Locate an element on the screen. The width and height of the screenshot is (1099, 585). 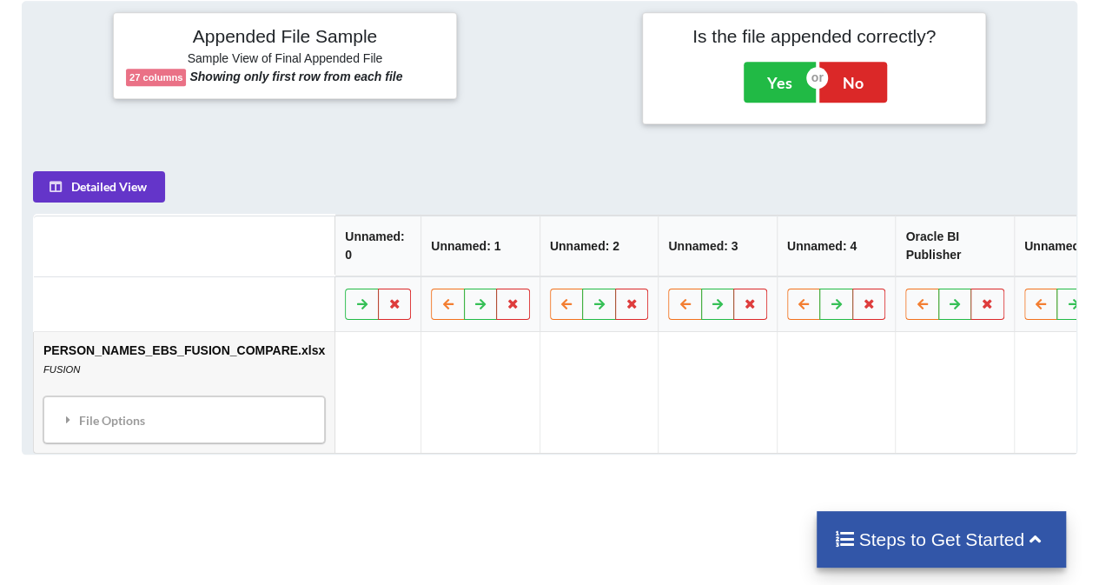
div: File Options is located at coordinates (184, 420).